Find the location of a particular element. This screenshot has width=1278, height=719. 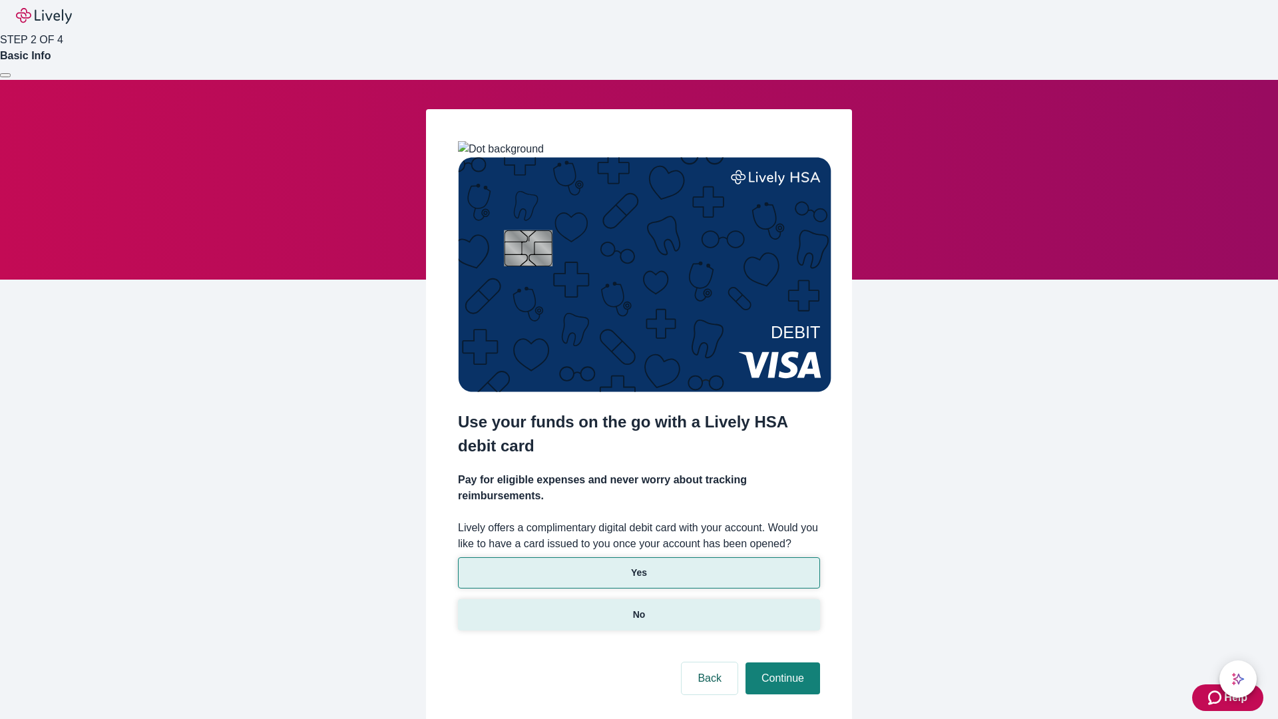

img: Debit card is located at coordinates (644, 274).